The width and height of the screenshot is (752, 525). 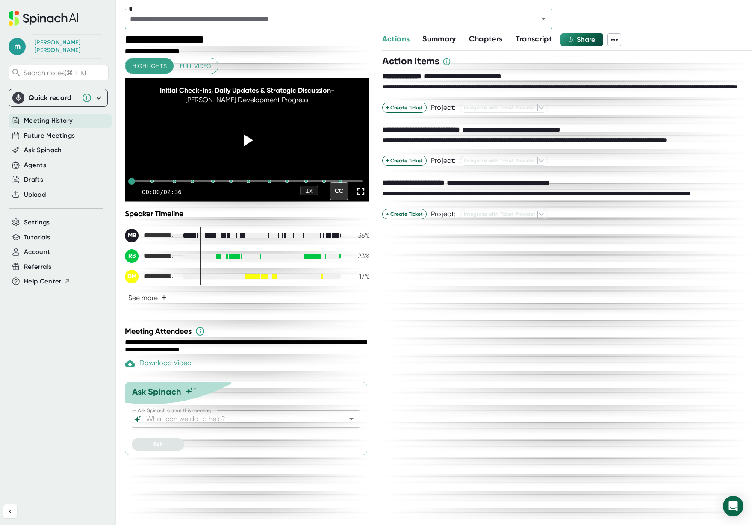 I want to click on button: Ask, so click(x=158, y=444).